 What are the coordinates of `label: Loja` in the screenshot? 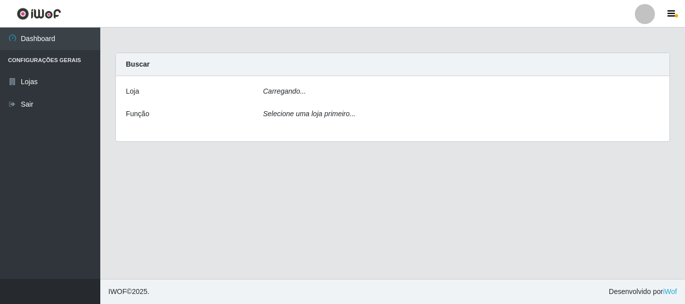 It's located at (132, 91).